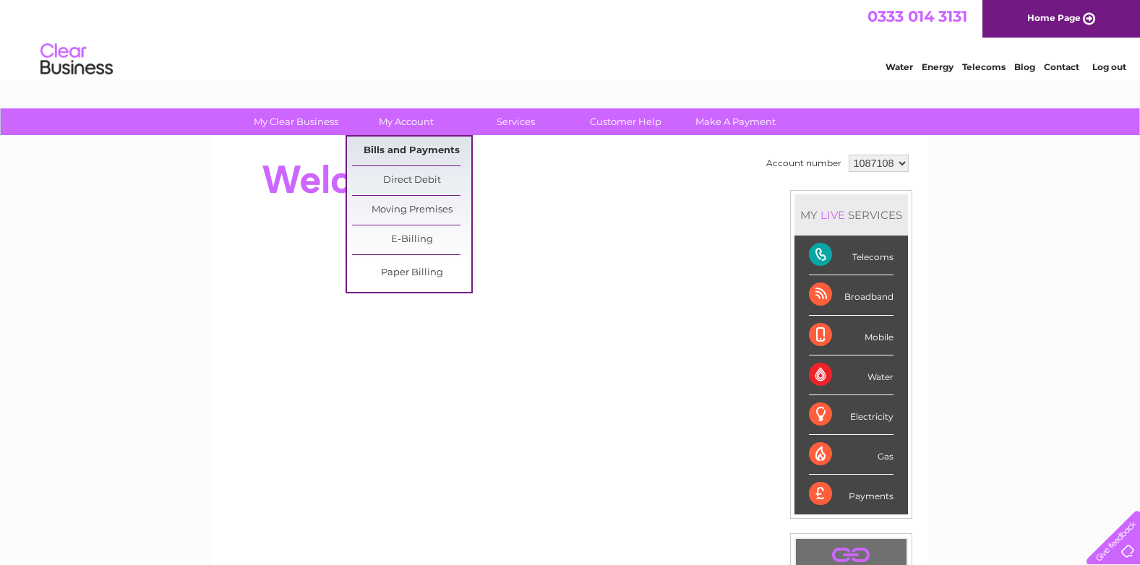  What do you see at coordinates (851, 215) in the screenshot?
I see `div: MY SERVICES` at bounding box center [851, 215].